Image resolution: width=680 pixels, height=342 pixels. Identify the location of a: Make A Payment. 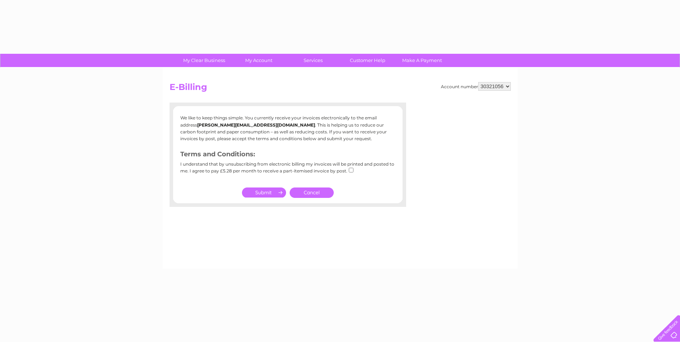
(422, 60).